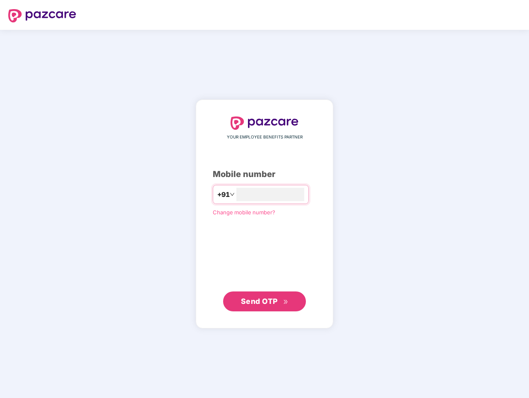 Image resolution: width=529 pixels, height=398 pixels. I want to click on span: double-right, so click(286, 302).